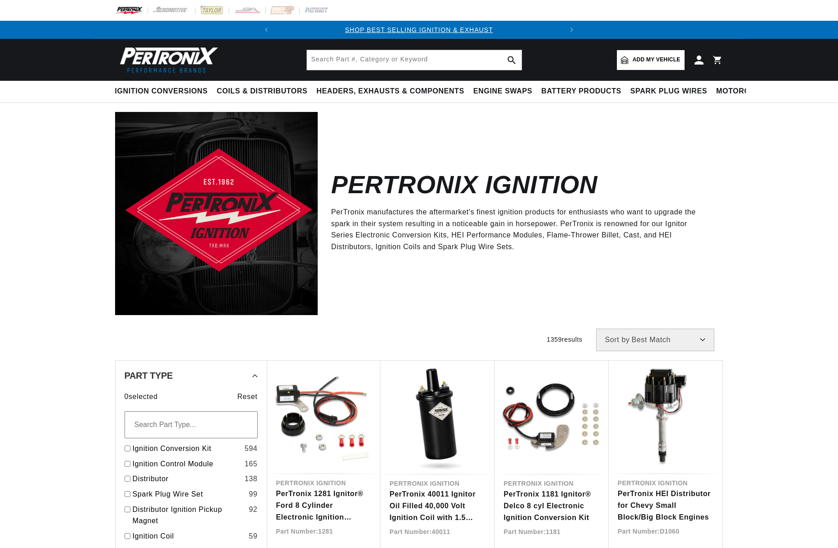 Image resolution: width=838 pixels, height=548 pixels. What do you see at coordinates (414, 60) in the screenshot?
I see `input: Search Part #, Category or Keyword` at bounding box center [414, 60].